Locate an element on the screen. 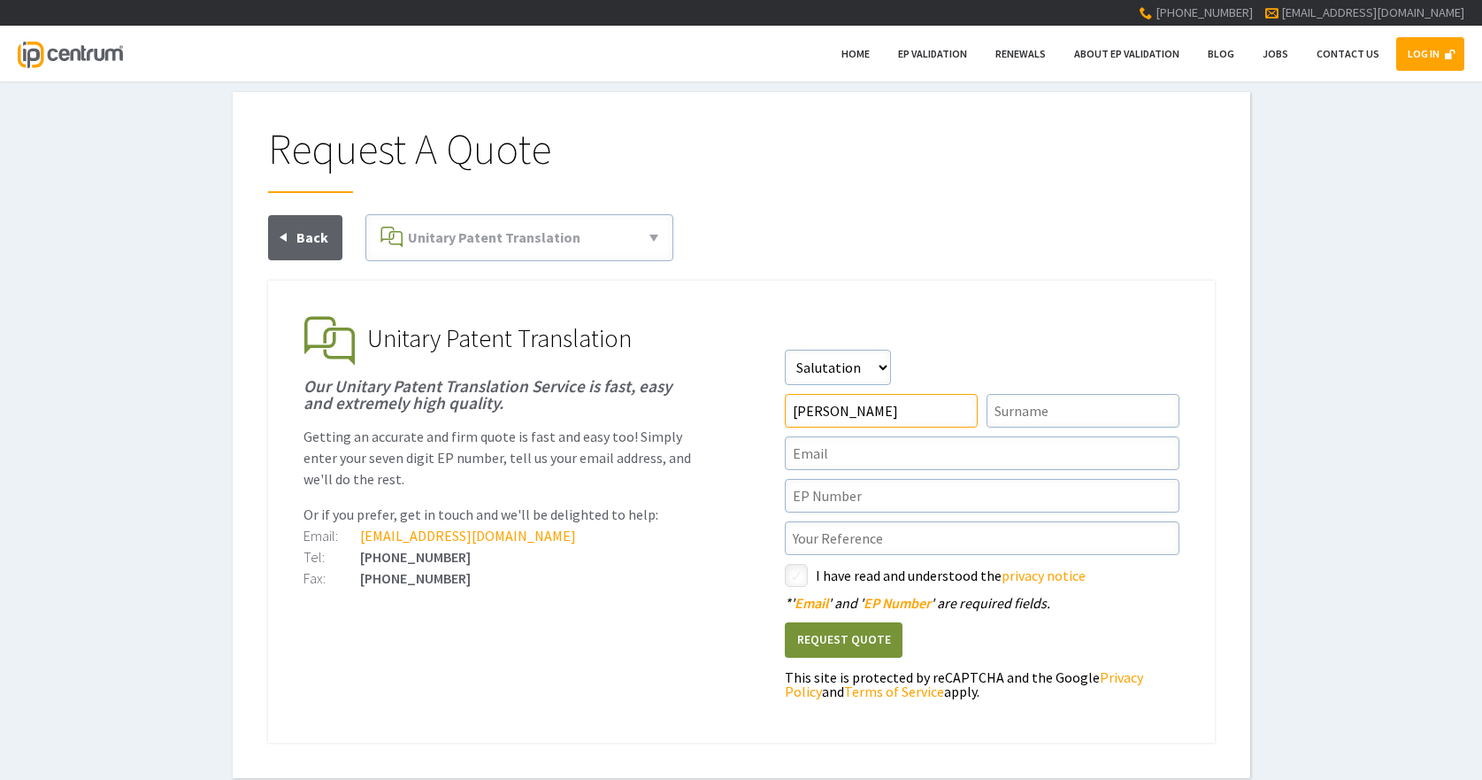  a: Renewals is located at coordinates (1020, 54).